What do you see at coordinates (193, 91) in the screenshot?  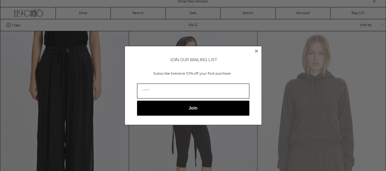 I see `input: Email` at bounding box center [193, 91].